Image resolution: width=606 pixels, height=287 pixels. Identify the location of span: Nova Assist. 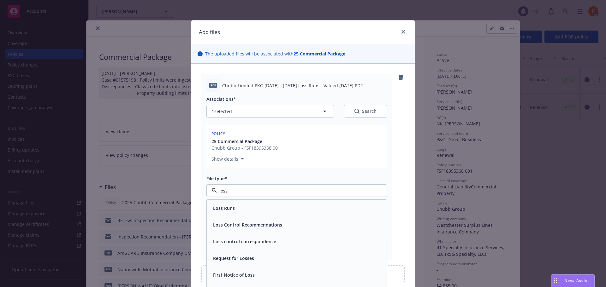
(576, 281).